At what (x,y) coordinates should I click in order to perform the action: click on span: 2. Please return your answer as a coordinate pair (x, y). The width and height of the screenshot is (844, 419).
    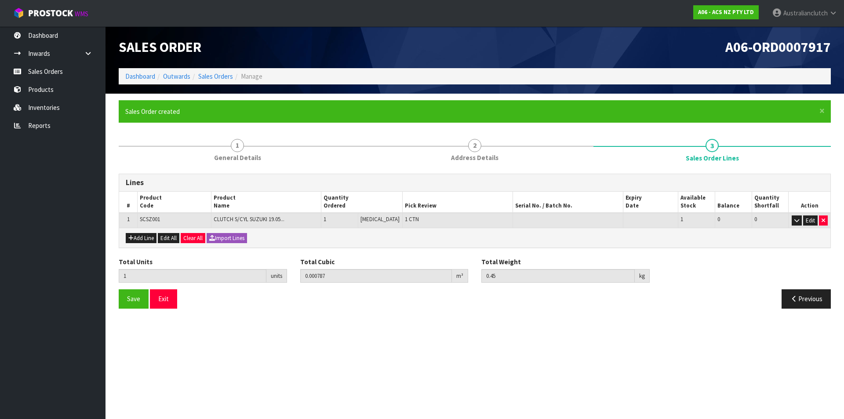
    Looking at the image, I should click on (475, 146).